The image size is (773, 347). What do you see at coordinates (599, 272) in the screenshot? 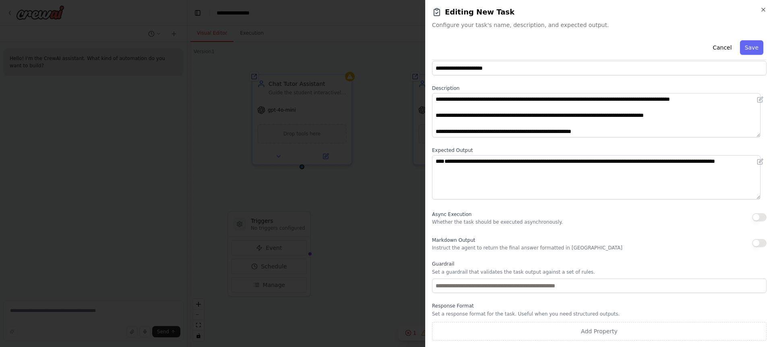
I see `p: Set a guardrail that validates the task output against a set of rules.` at bounding box center [599, 272].